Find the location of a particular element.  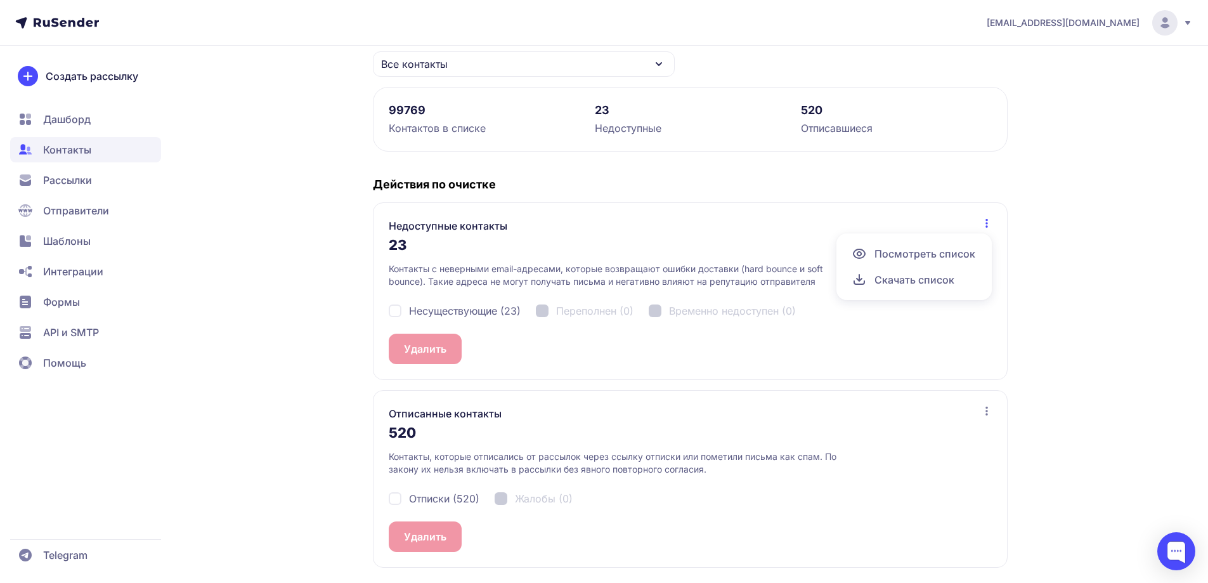

div: Отписавшиеся is located at coordinates (896, 128).